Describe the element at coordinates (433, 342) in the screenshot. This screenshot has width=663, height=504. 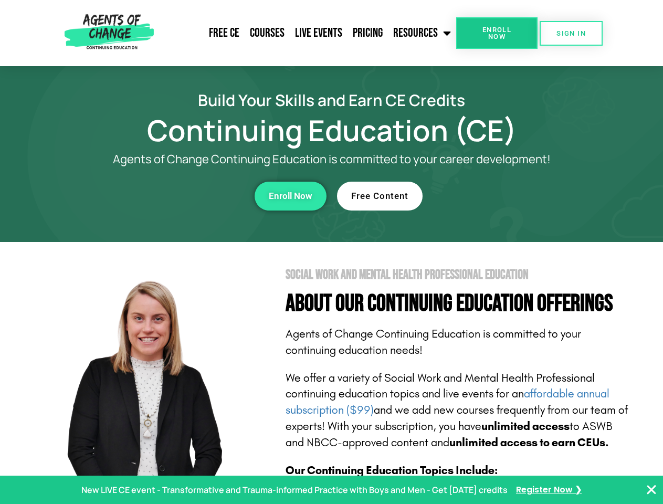
I see `span: Agents of Change Continuing Education is committed to your continuing education needs!` at that location.